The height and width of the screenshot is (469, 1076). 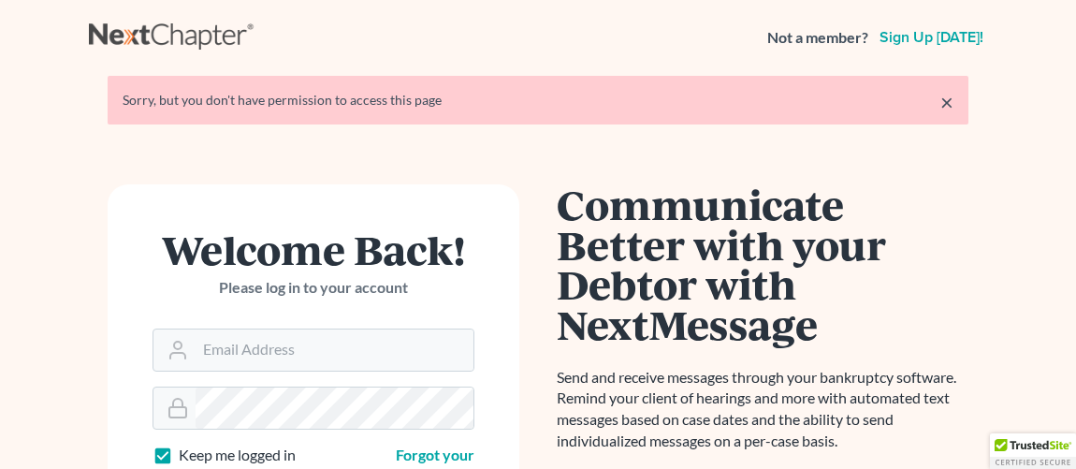 What do you see at coordinates (313, 287) in the screenshot?
I see `p: Please log in to your account` at bounding box center [313, 287].